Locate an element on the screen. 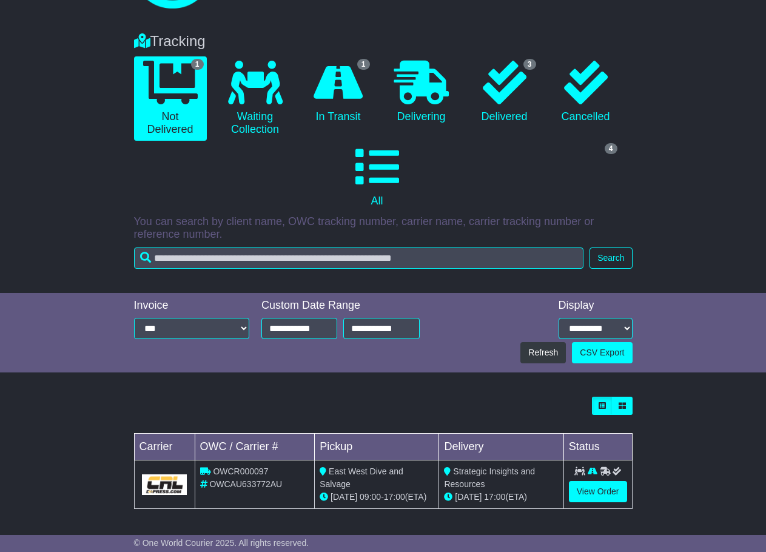  a: 1 Not Delivered is located at coordinates (170, 98).